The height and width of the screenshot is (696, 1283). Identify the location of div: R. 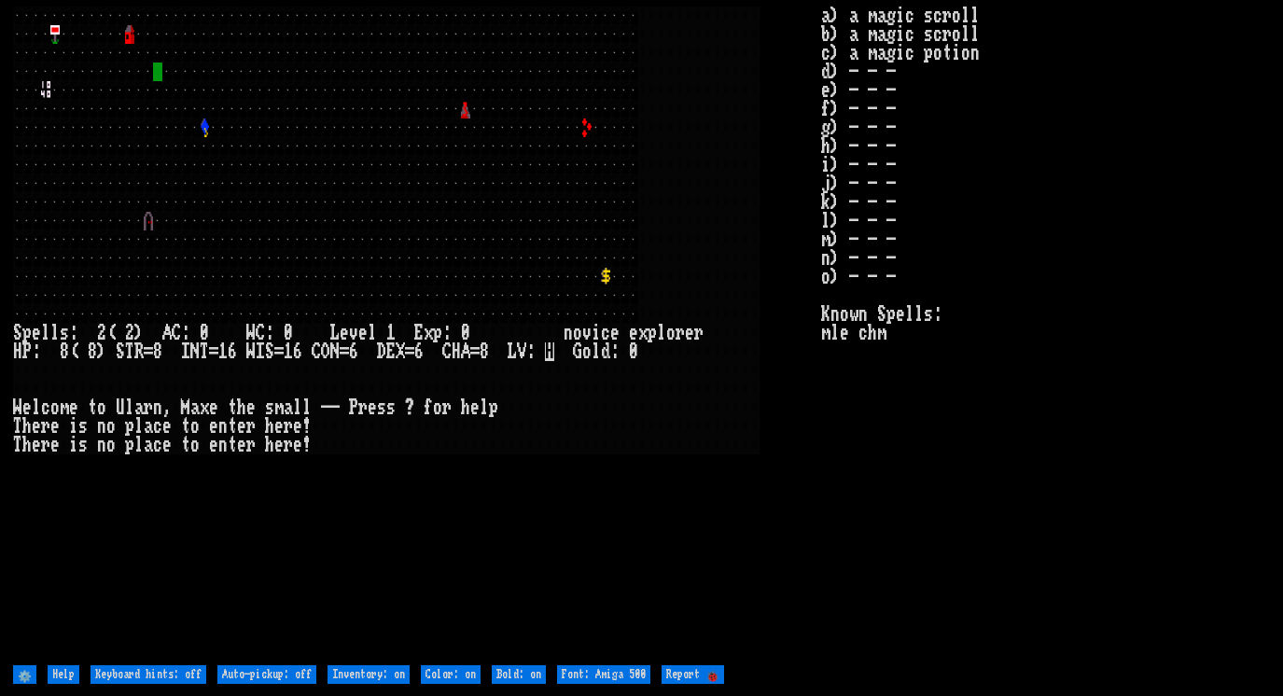
(139, 352).